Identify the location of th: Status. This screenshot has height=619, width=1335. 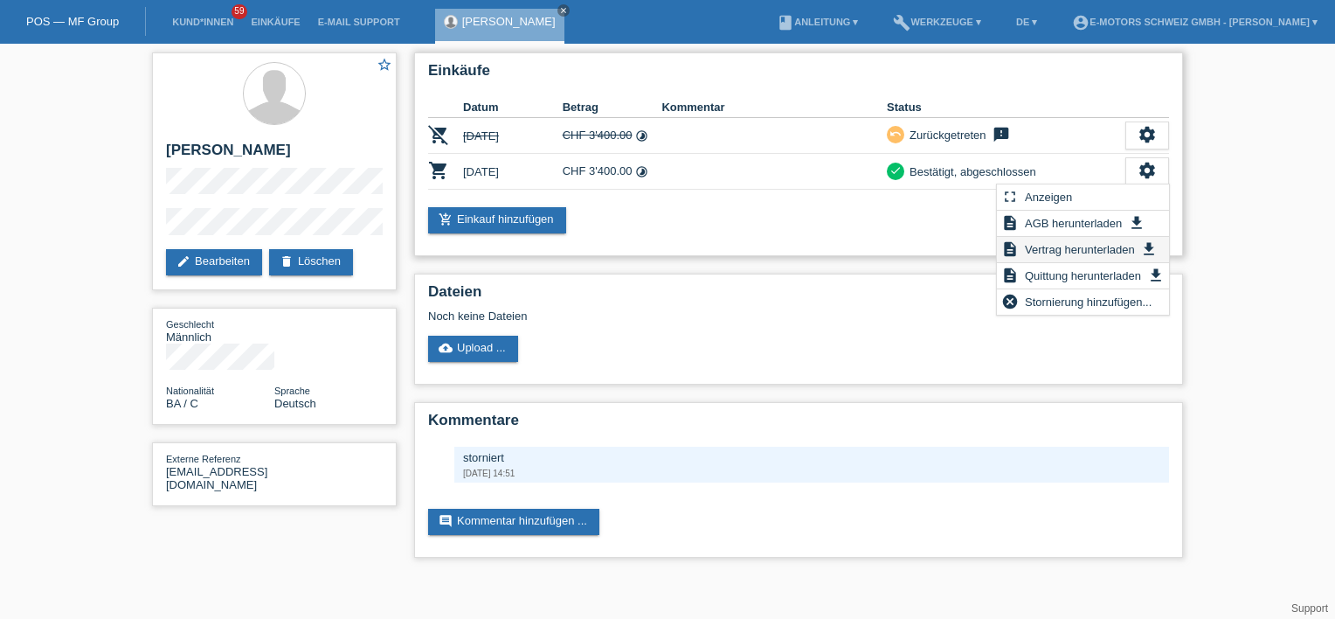
(1006, 107).